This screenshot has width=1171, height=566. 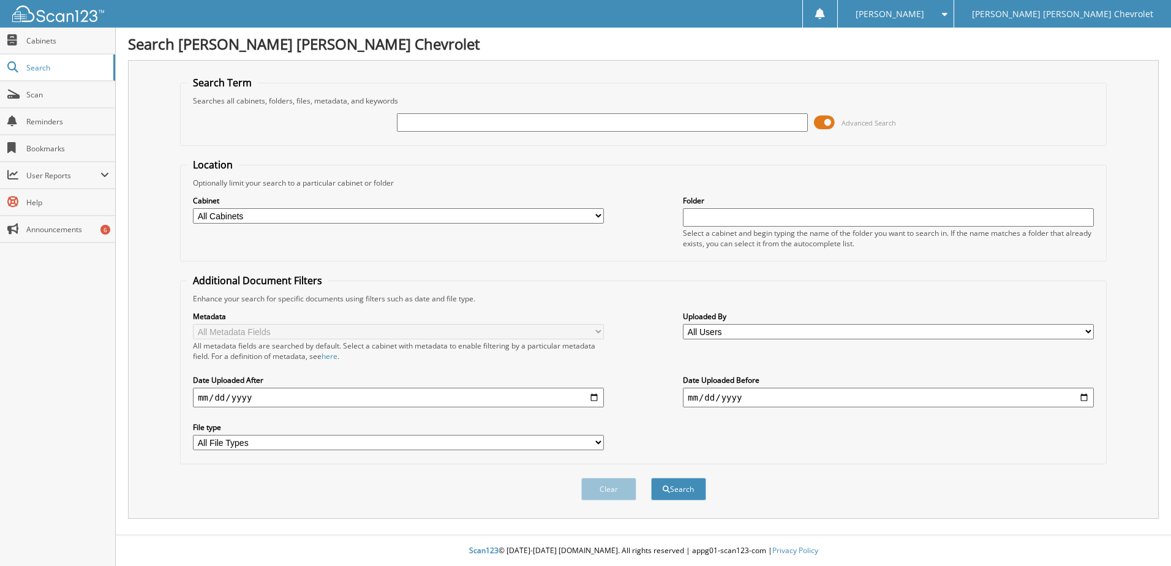 What do you see at coordinates (643, 298) in the screenshot?
I see `div: Enhance your search for specific documents using filters such as date and file type.` at bounding box center [643, 298].